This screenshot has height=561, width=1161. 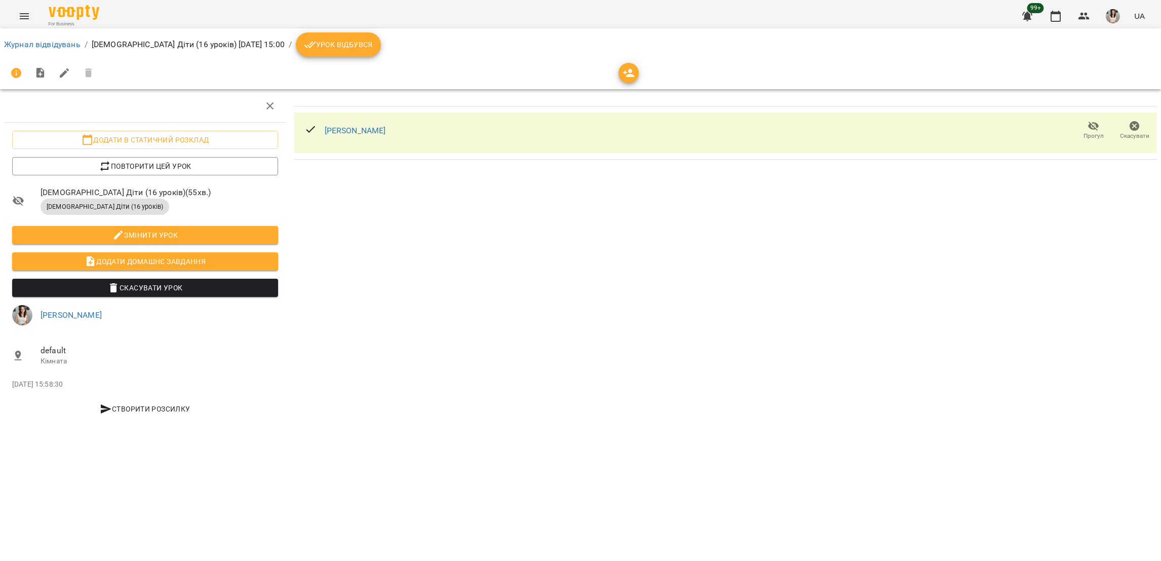 I want to click on span: Змінити урок, so click(x=145, y=235).